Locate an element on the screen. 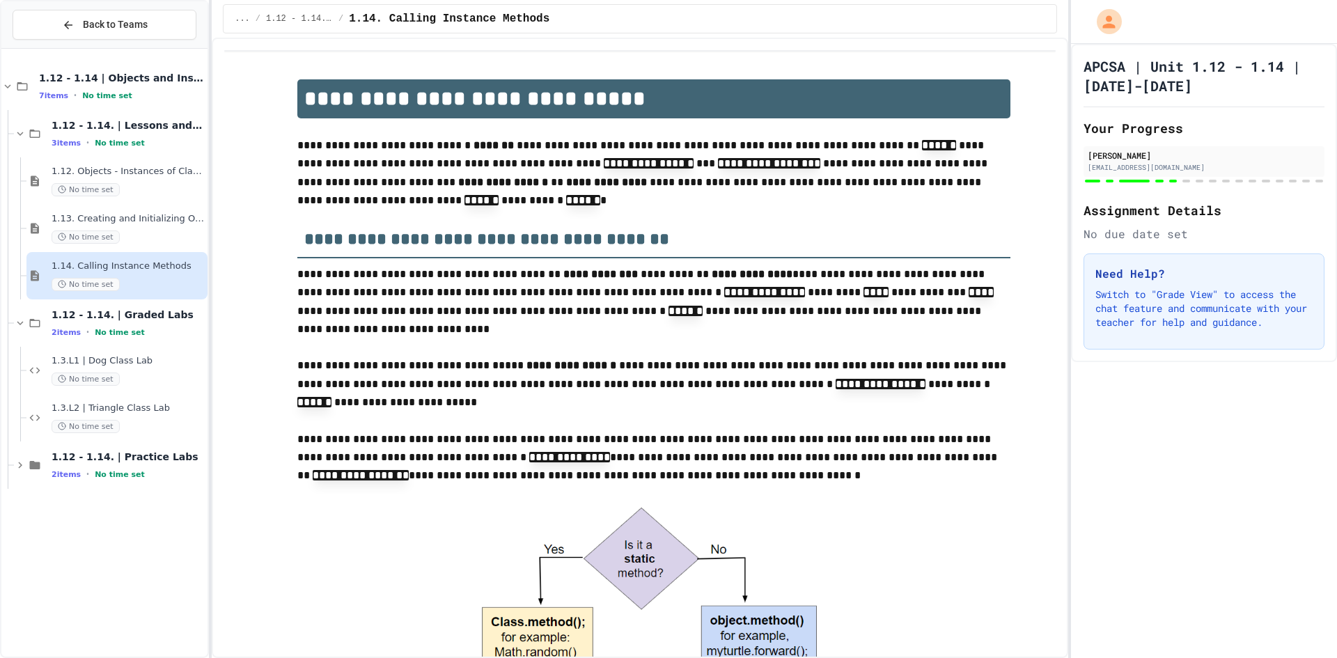 The height and width of the screenshot is (658, 1337). div: No due date set is located at coordinates (1204, 234).